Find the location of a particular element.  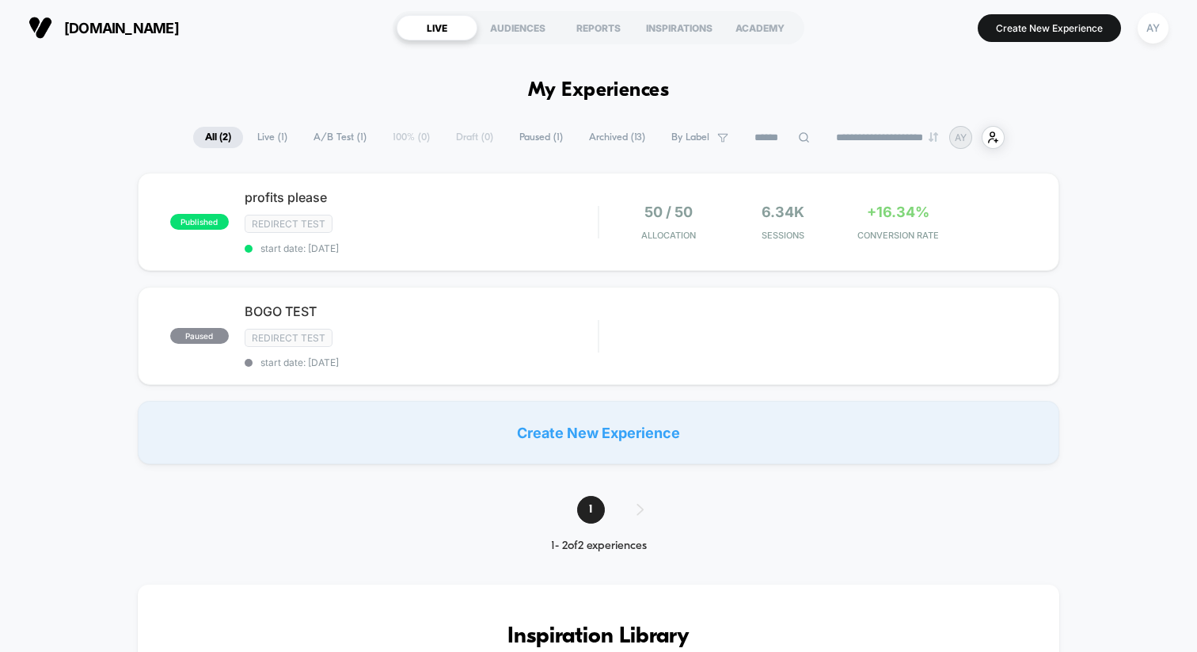

span: Allocation is located at coordinates (668, 235).